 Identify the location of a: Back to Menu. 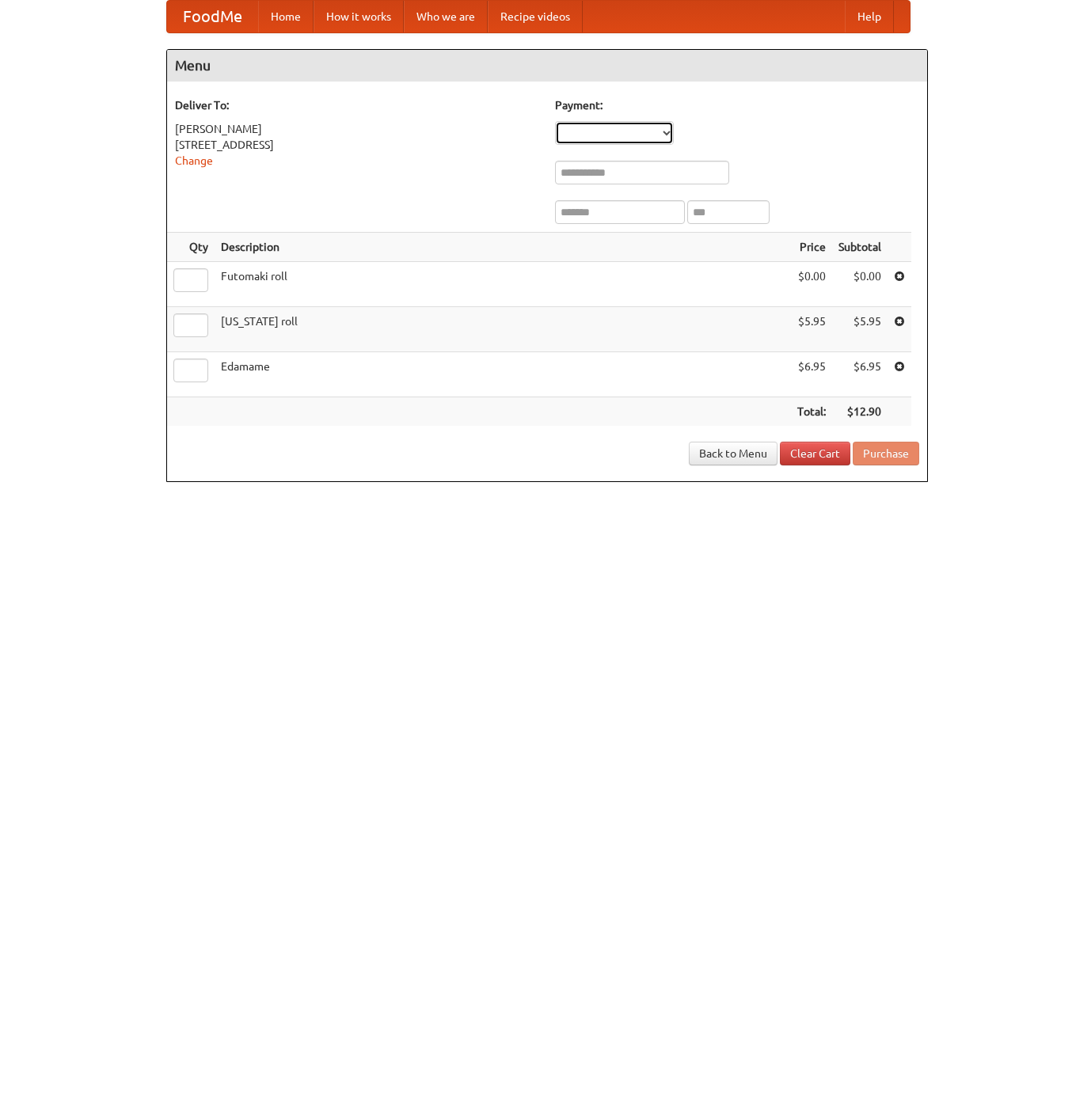
(734, 454).